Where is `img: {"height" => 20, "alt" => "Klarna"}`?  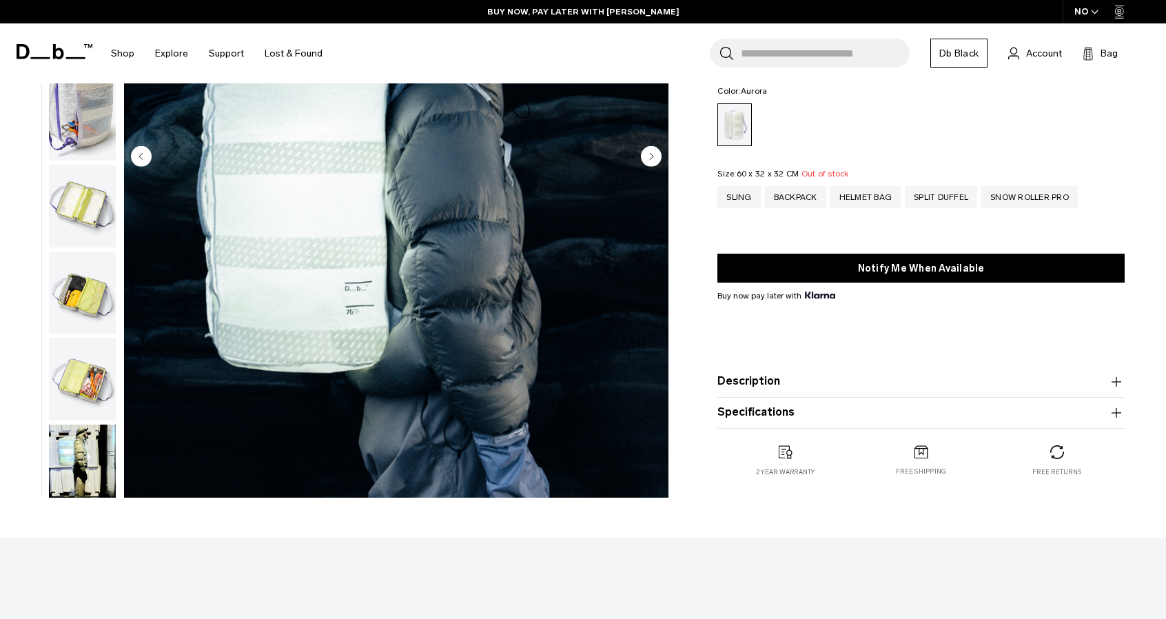 img: {"height" => 20, "alt" => "Klarna"} is located at coordinates (820, 295).